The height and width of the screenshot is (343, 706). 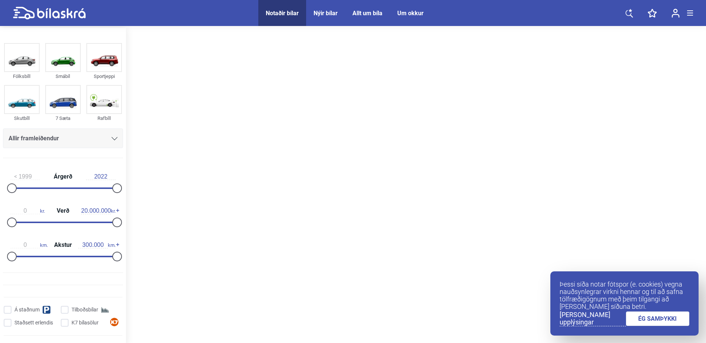 I want to click on a: ÉG SAMÞYKKI, so click(x=658, y=318).